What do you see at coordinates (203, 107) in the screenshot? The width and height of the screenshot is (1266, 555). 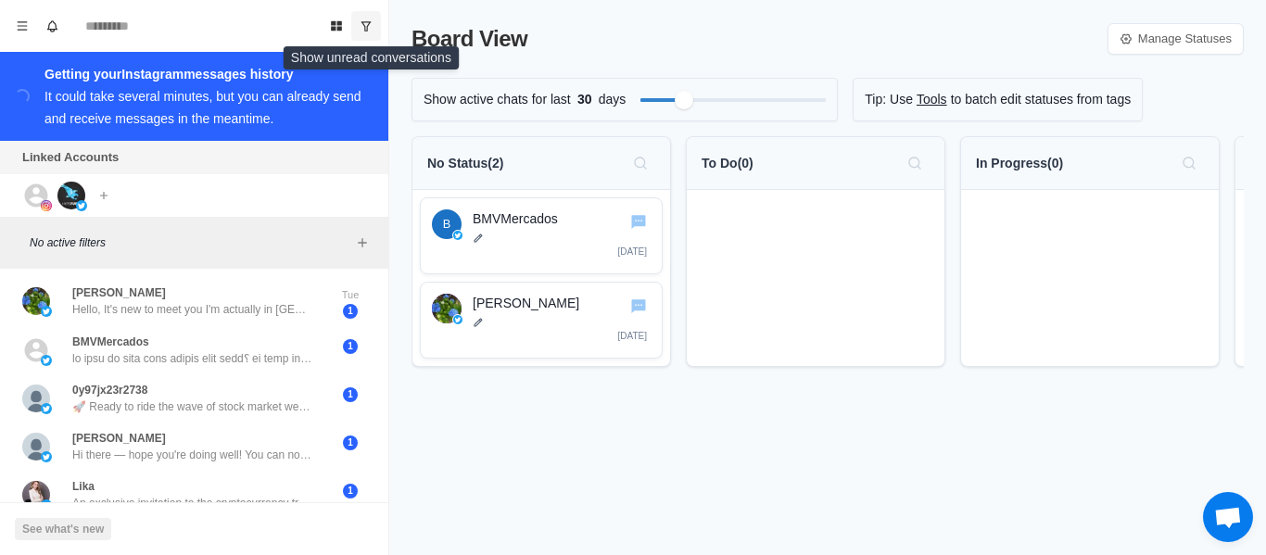 I see `div: It could take several minutes, but you can already send and receive messages in the meantime.` at bounding box center [203, 107].